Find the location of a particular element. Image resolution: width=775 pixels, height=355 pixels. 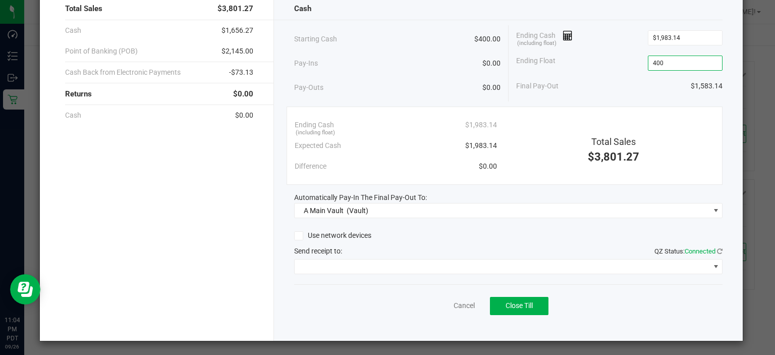

span: Connected is located at coordinates (700, 251).